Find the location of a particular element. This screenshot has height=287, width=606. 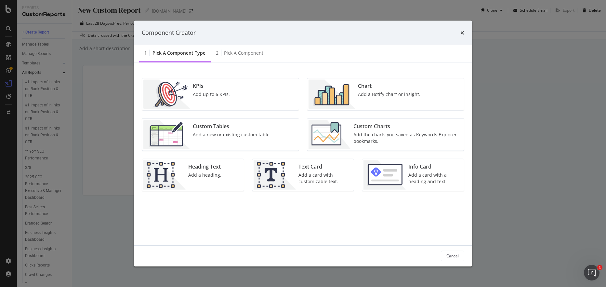

div: Add a Botify chart or insight. is located at coordinates (389, 94).